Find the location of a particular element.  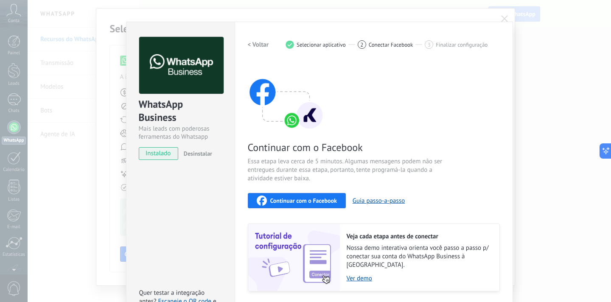

span: Conectar Facebook is located at coordinates (391, 45).